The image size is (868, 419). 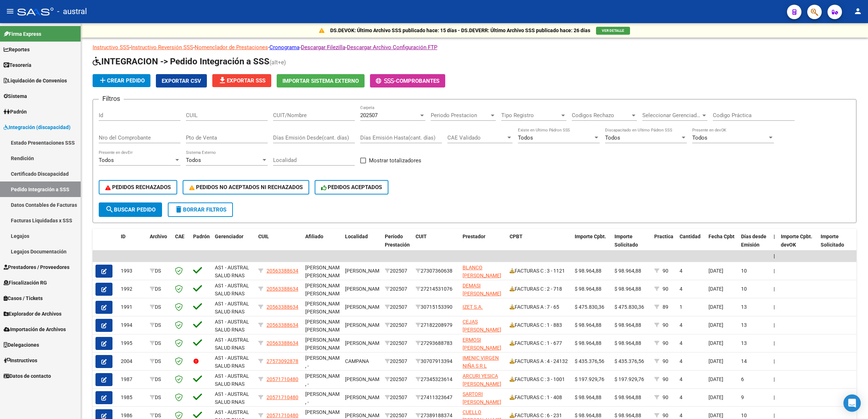 What do you see at coordinates (181, 81) in the screenshot?
I see `span: Exportar CSV` at bounding box center [181, 81].